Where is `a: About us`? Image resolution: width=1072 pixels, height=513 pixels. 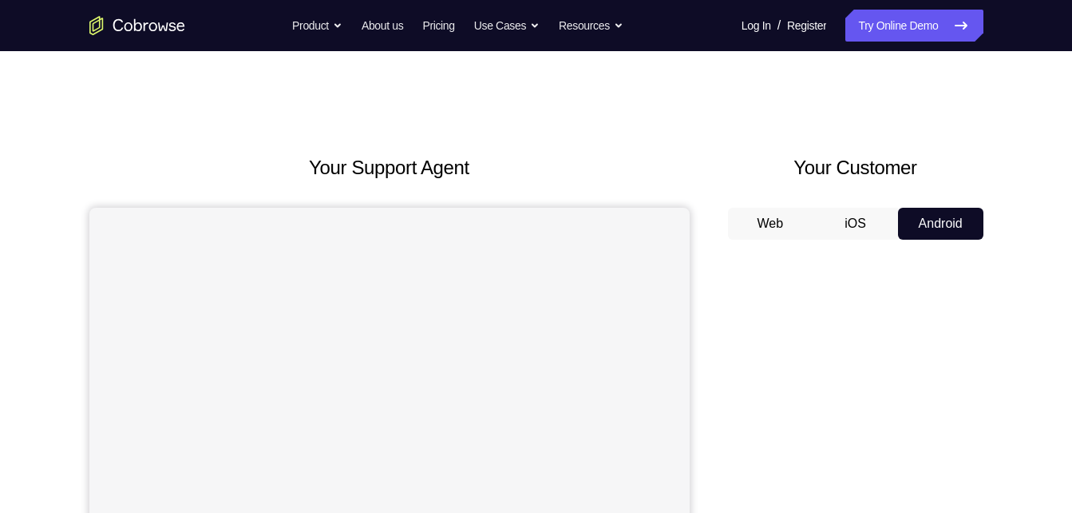 a: About us is located at coordinates (382, 26).